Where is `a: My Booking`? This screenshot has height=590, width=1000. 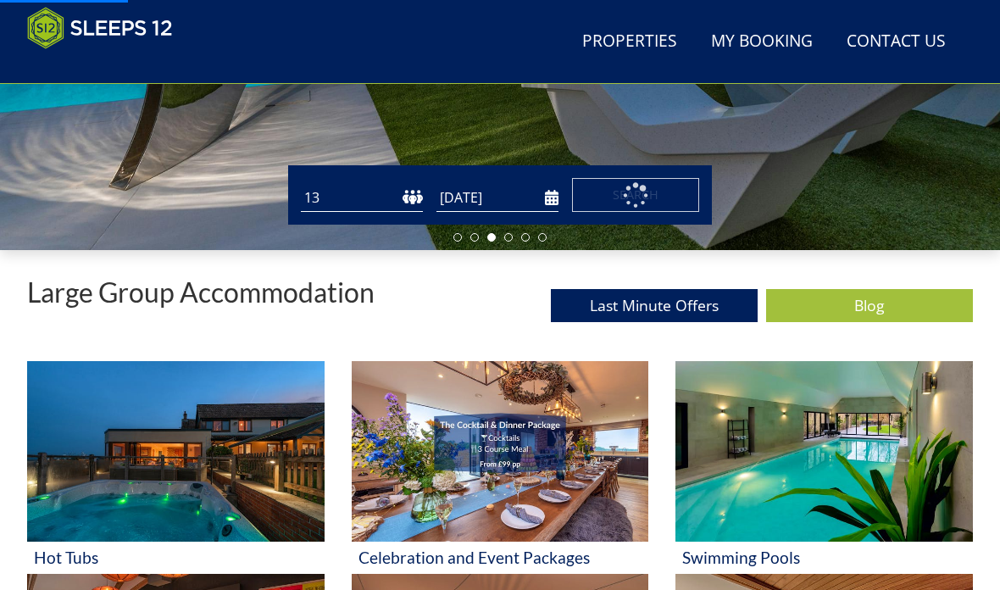 a: My Booking is located at coordinates (762, 42).